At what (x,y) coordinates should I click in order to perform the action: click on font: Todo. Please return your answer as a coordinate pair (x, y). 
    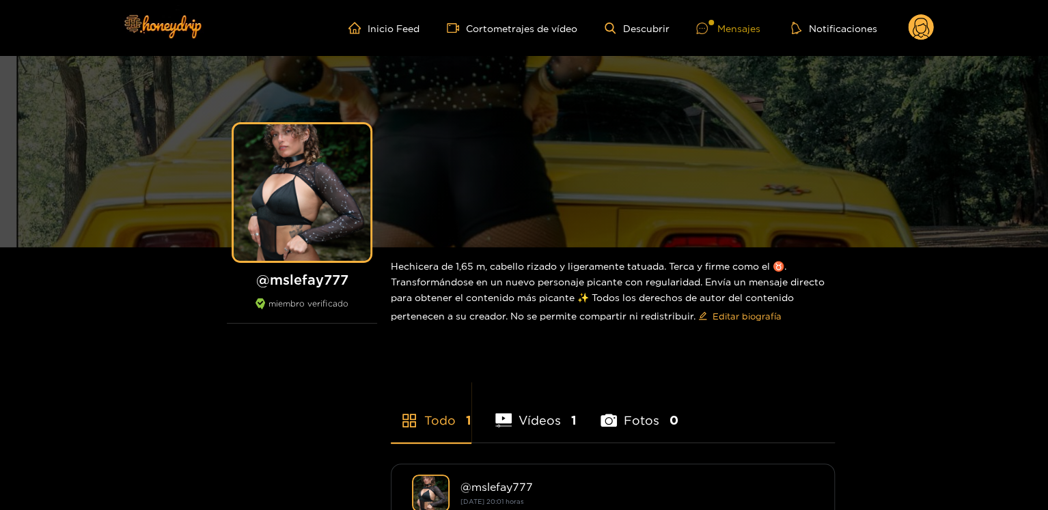
    Looking at the image, I should click on (440, 420).